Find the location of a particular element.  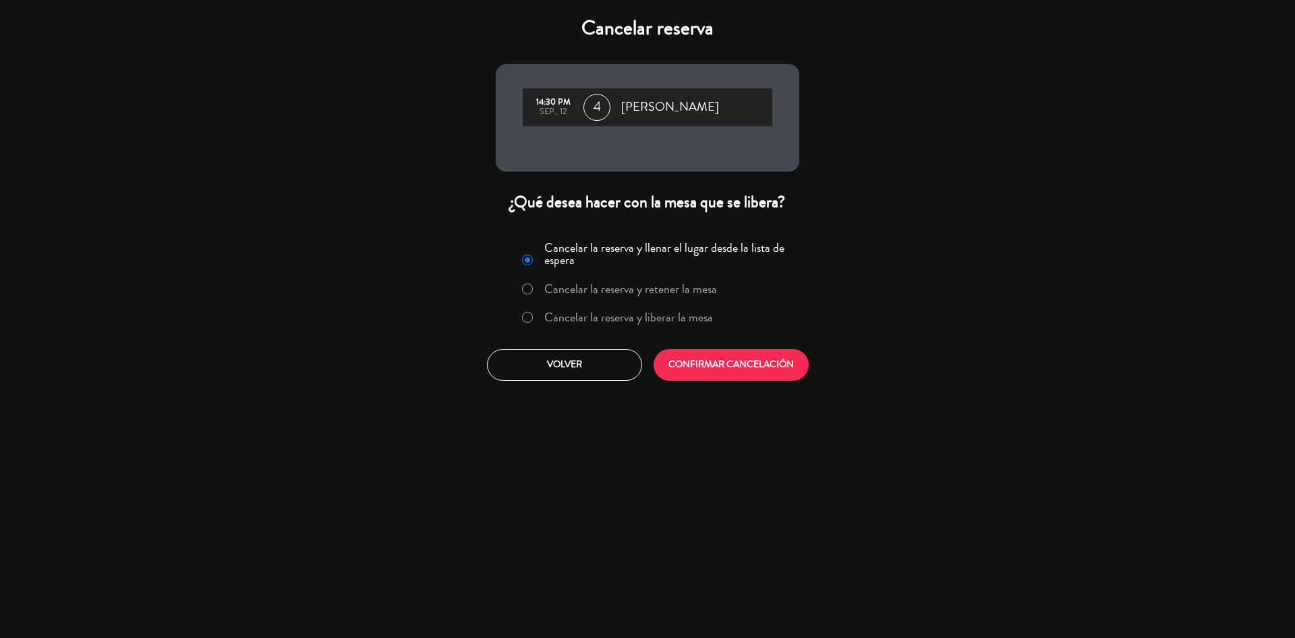

h4: Cancelar reserva is located at coordinates (648, 28).